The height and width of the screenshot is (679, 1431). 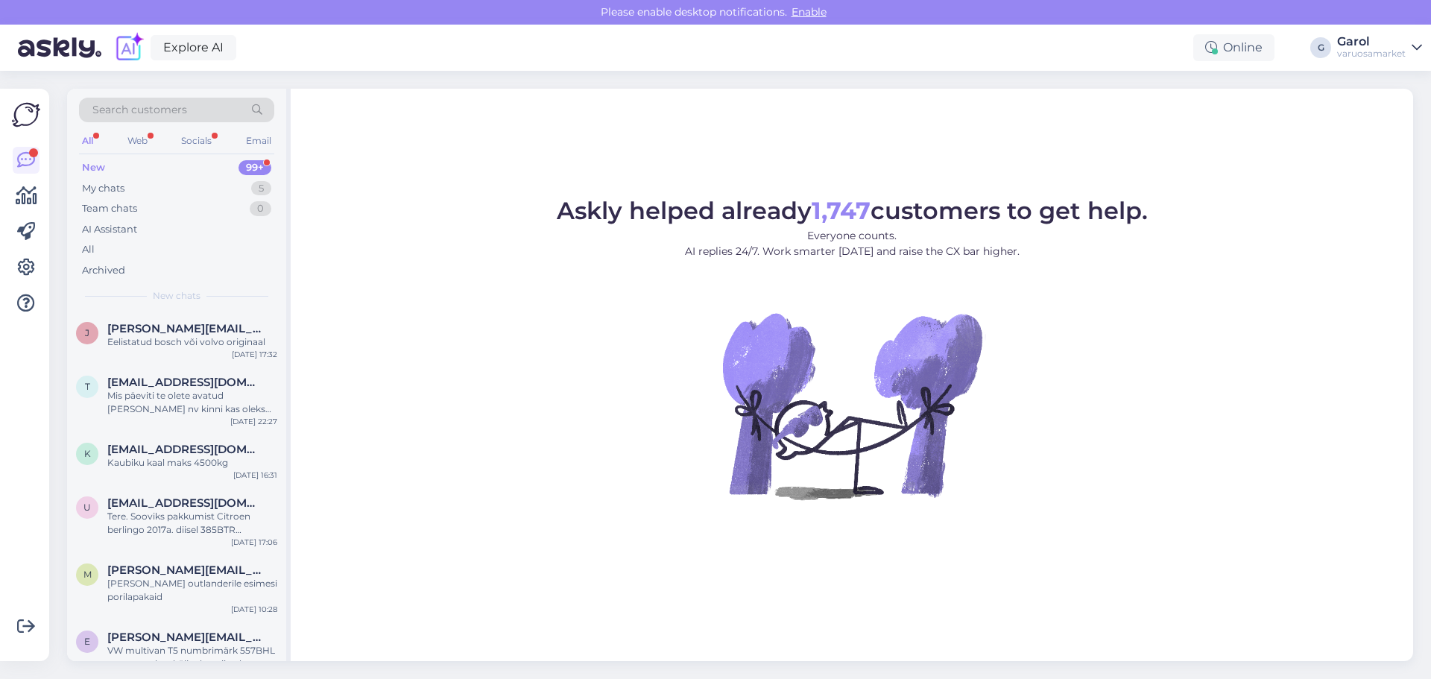 What do you see at coordinates (137, 141) in the screenshot?
I see `div: Web` at bounding box center [137, 141].